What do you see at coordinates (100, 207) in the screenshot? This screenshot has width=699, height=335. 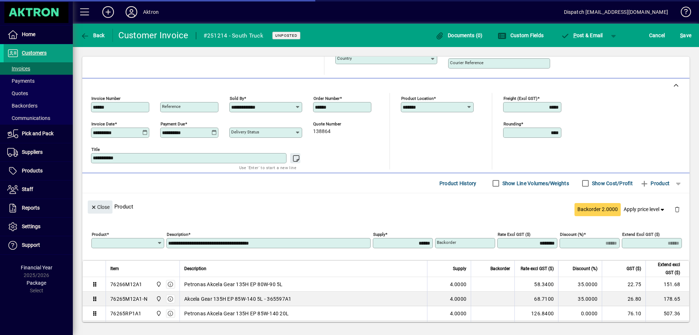 I see `button: Close` at bounding box center [100, 207].